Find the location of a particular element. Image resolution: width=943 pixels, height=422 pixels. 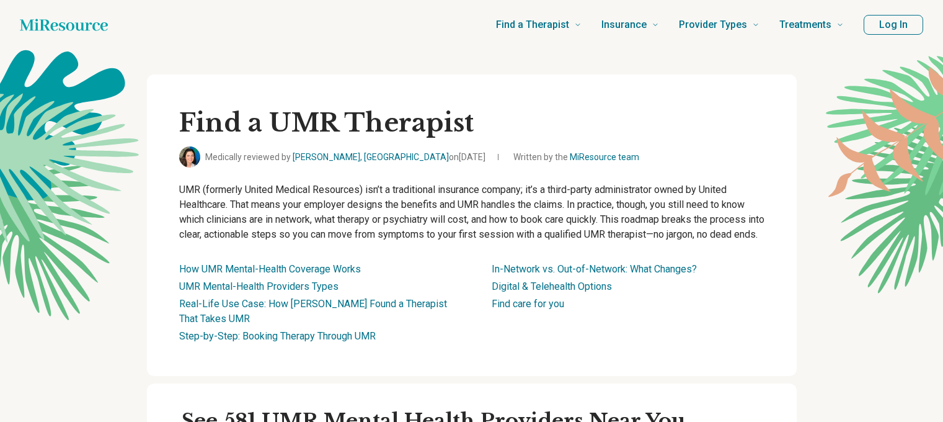

span: Treatments is located at coordinates (806, 25).